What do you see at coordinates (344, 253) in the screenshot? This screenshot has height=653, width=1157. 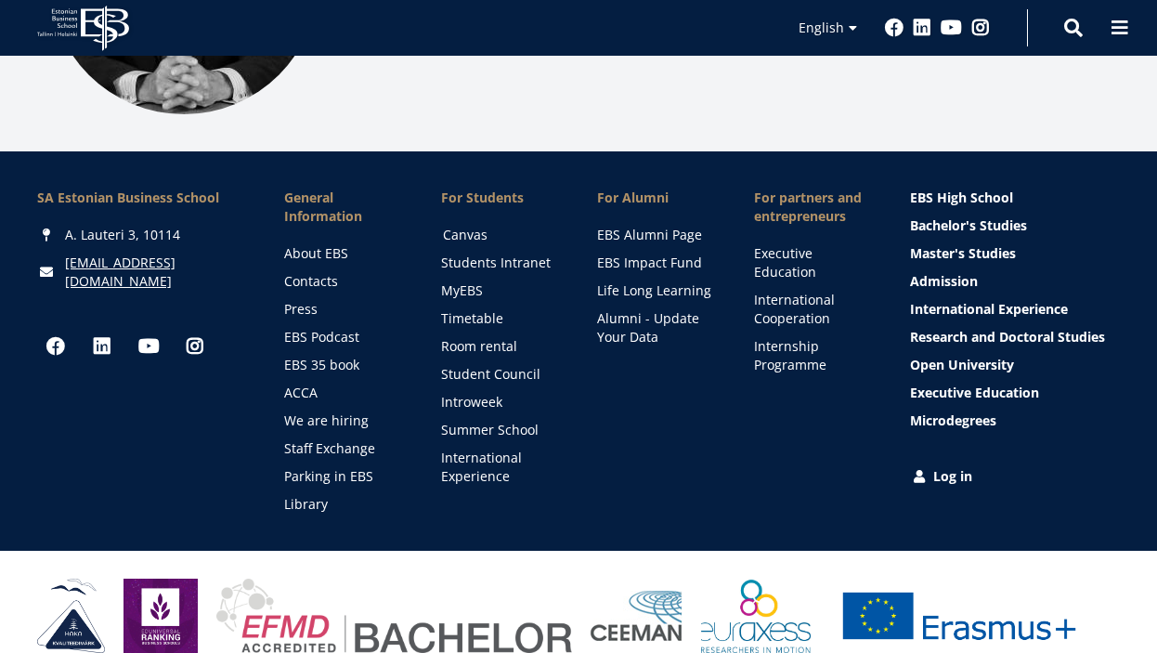 I see `a: About EBS` at bounding box center [344, 253].